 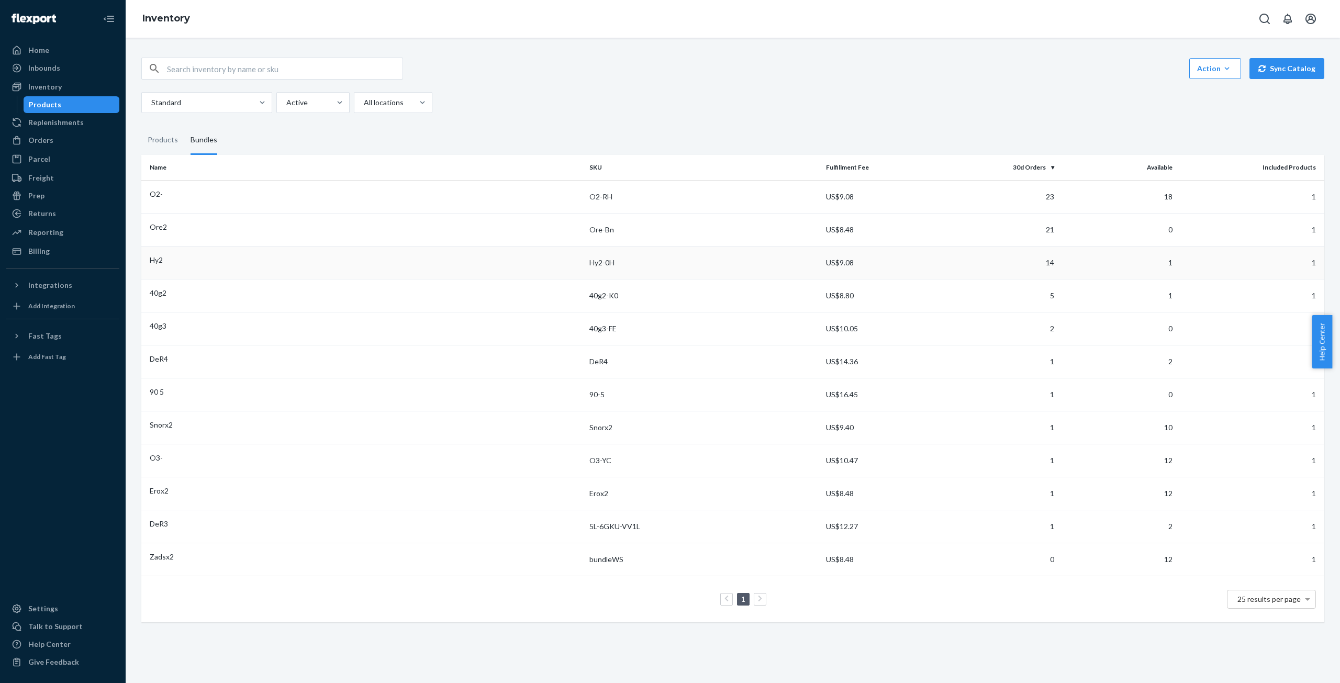 I want to click on td: US$10.47, so click(x=881, y=460).